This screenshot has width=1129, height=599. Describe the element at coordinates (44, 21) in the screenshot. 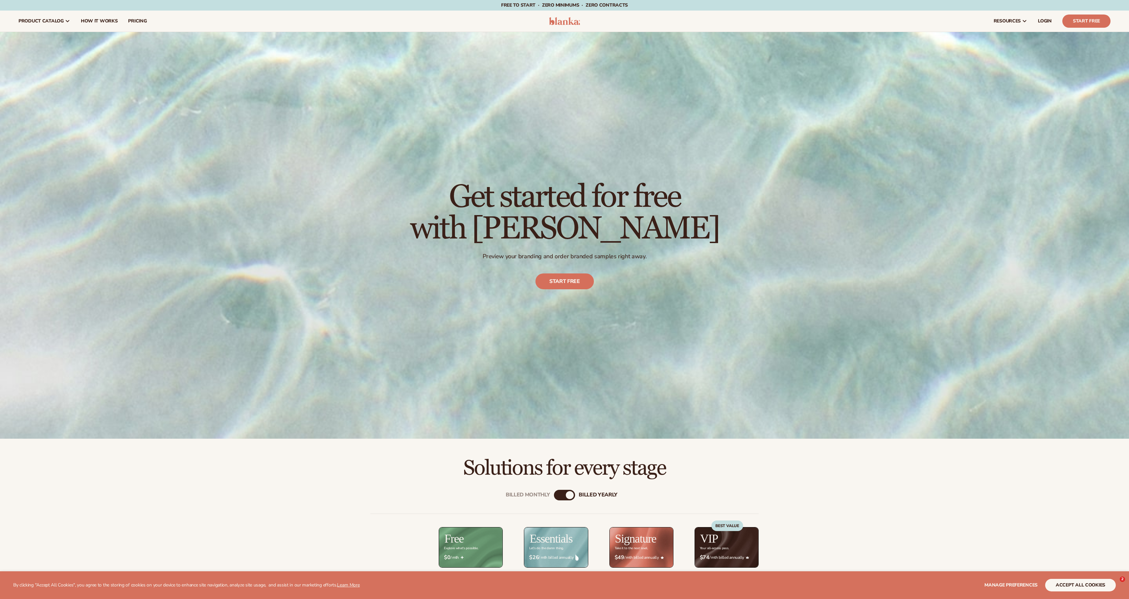

I see `a: product catalog` at that location.